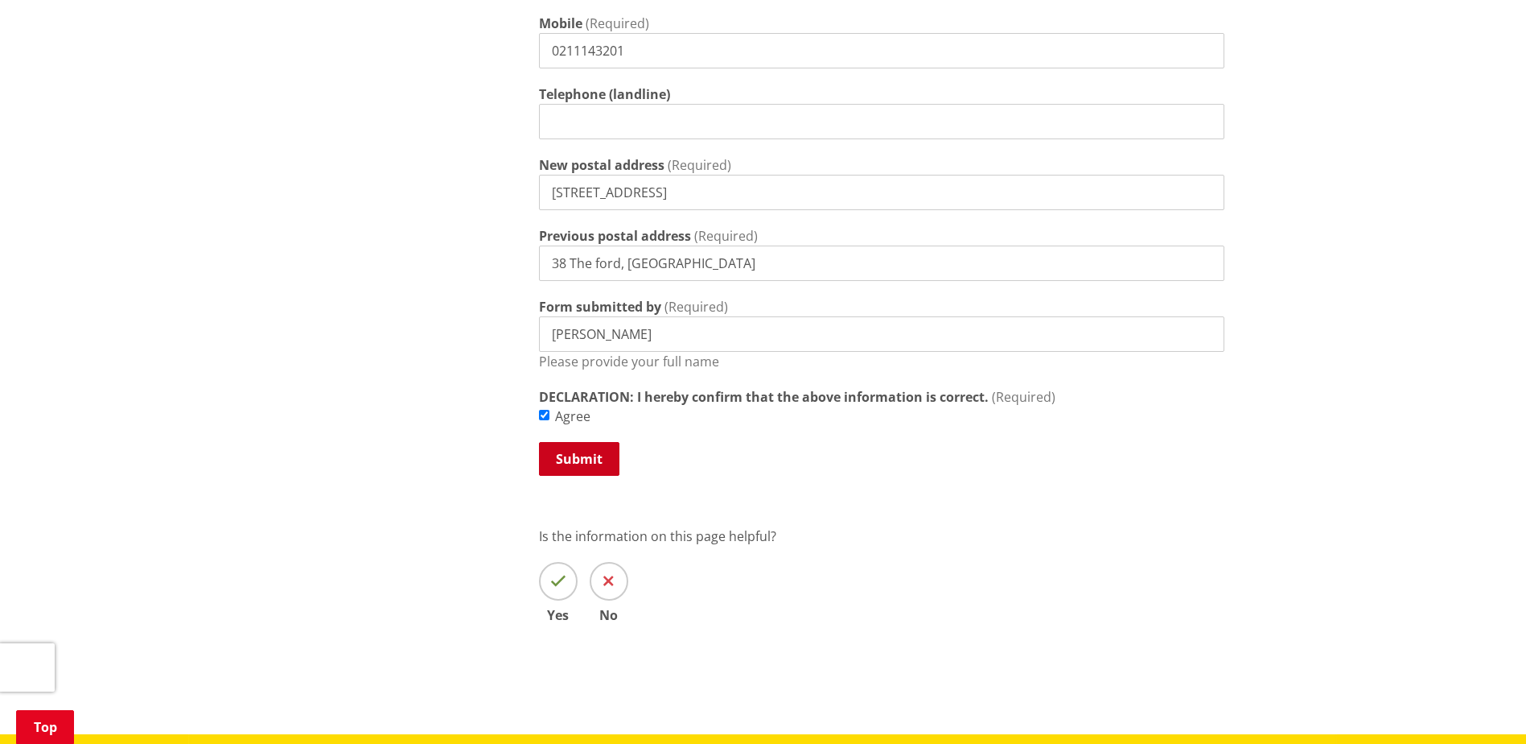  Describe the element at coordinates (882, 536) in the screenshot. I see `p: Is the information on this page helpful?` at that location.